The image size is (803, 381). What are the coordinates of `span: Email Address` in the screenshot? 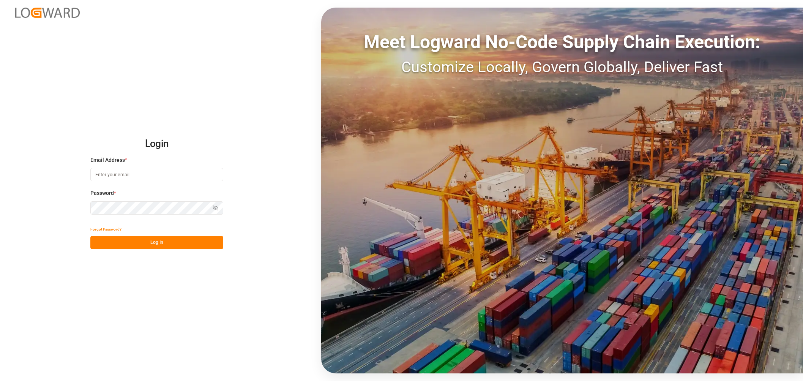 It's located at (107, 160).